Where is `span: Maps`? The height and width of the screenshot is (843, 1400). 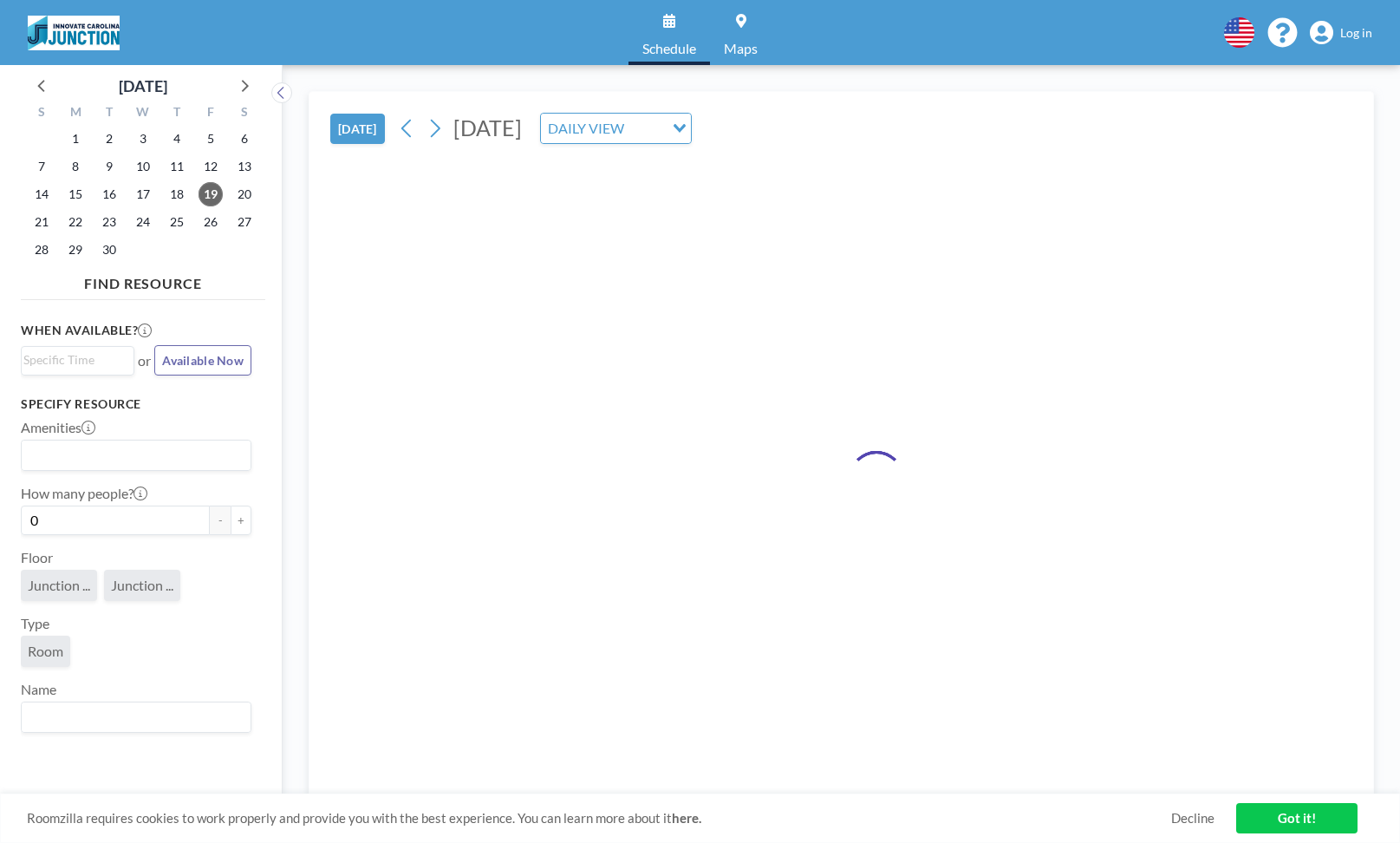 span: Maps is located at coordinates (740, 49).